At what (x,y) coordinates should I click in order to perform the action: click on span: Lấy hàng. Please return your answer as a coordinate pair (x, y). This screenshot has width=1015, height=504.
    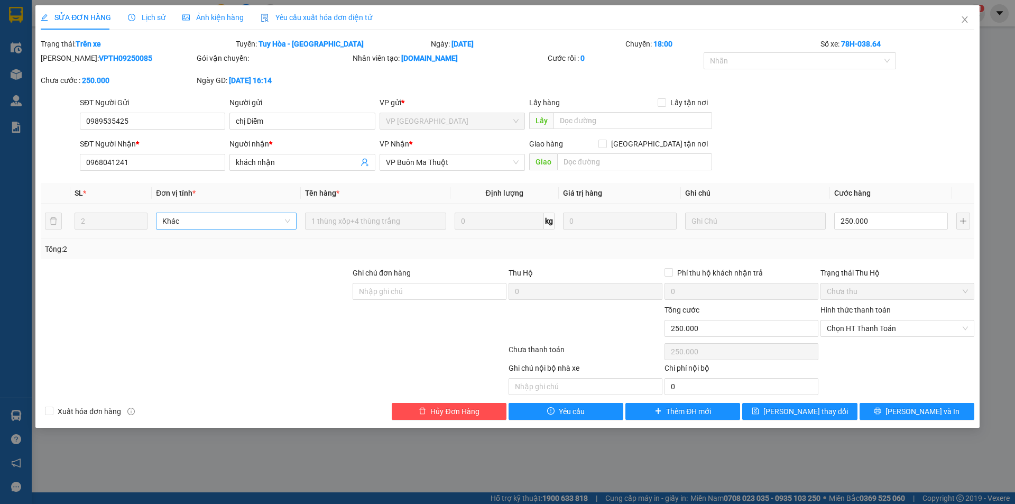
    Looking at the image, I should click on (545, 103).